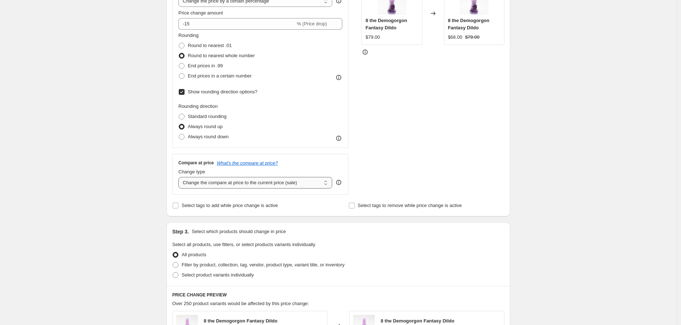 The height and width of the screenshot is (325, 681). What do you see at coordinates (221, 55) in the screenshot?
I see `span: Round to nearest whole number` at bounding box center [221, 55].